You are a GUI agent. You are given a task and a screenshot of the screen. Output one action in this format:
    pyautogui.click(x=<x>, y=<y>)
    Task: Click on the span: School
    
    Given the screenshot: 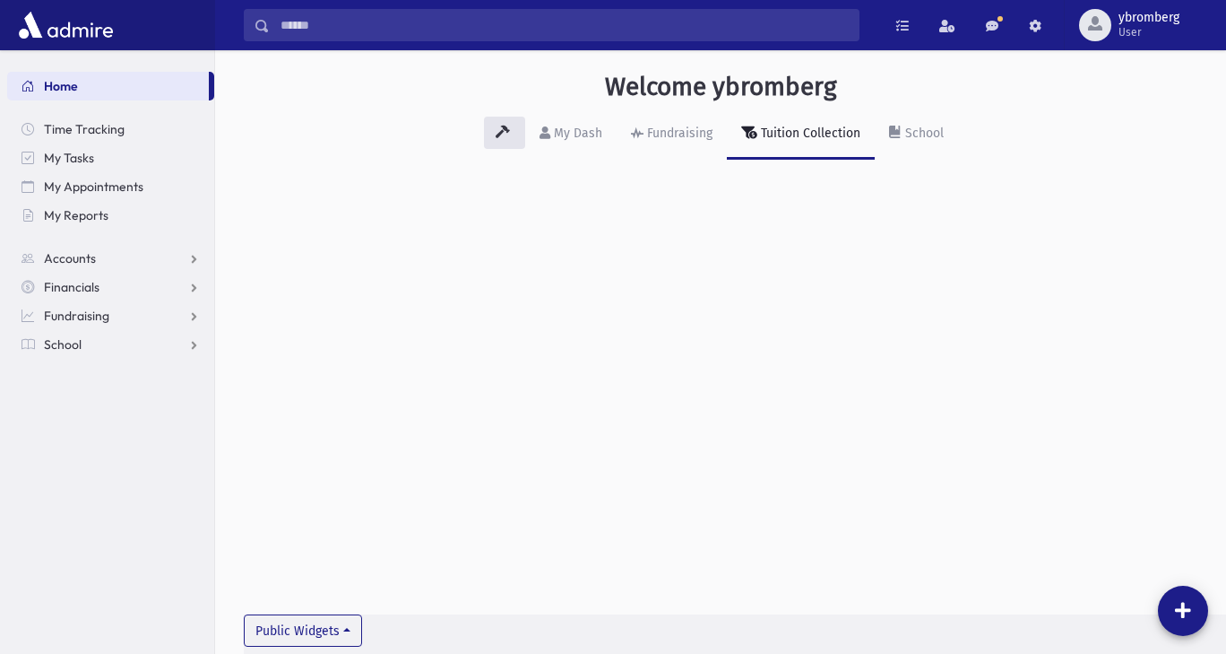 What is the action you would take?
    pyautogui.click(x=63, y=344)
    